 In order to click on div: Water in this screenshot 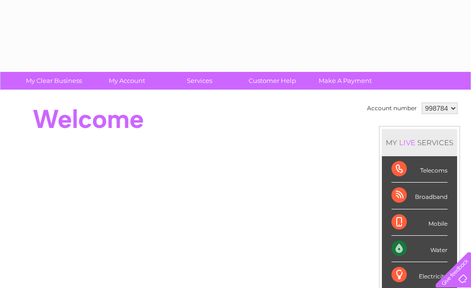, I will do `click(419, 249)`.